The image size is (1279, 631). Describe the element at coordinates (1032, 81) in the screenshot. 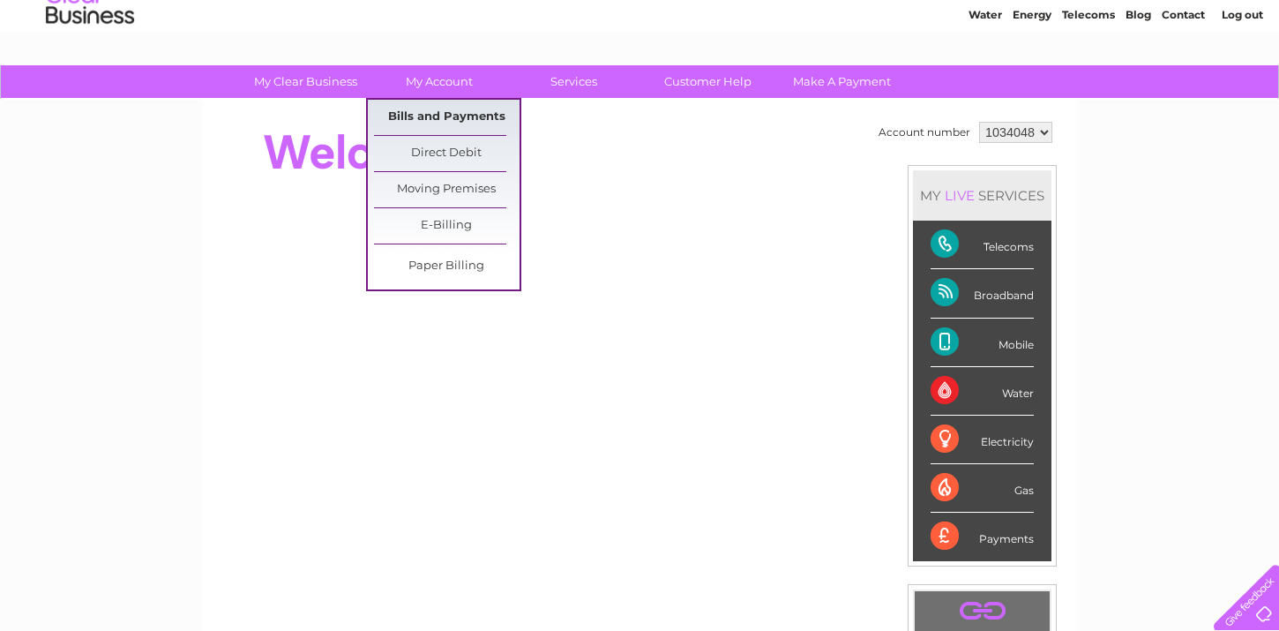

I see `a: Energy` at that location.